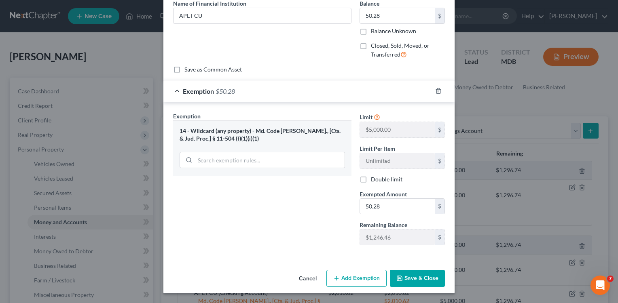 Image resolution: width=618 pixels, height=303 pixels. What do you see at coordinates (383, 225) in the screenshot?
I see `label: Remaining Balance` at bounding box center [383, 225].